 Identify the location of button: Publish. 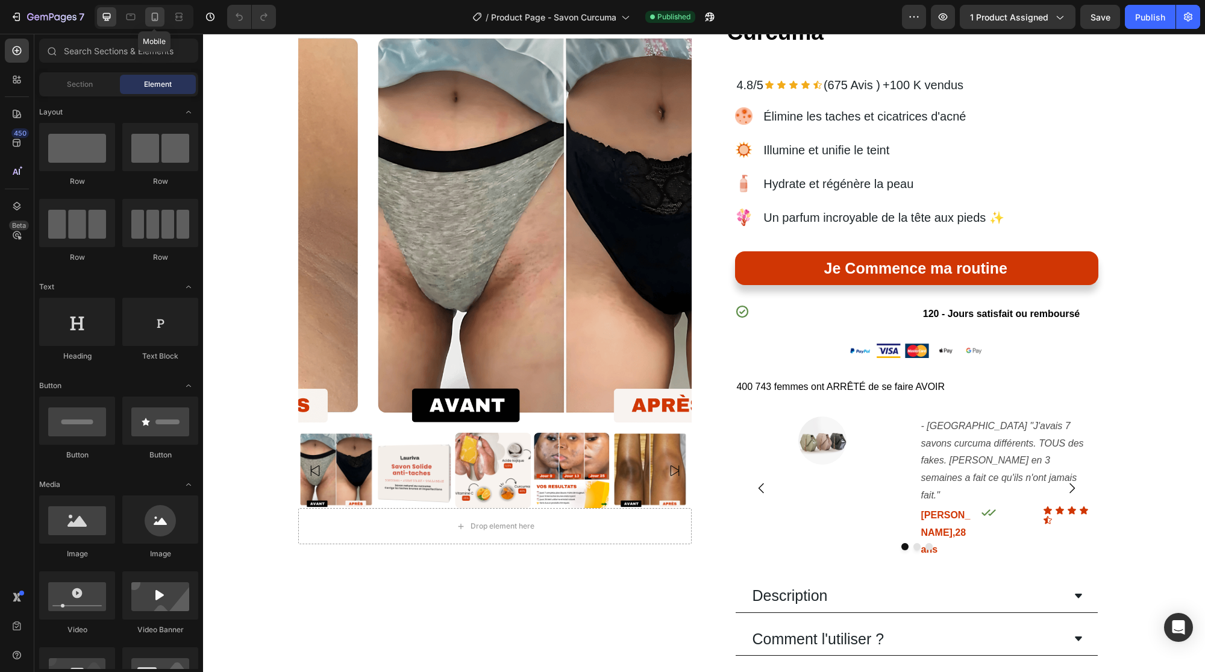
(1150, 17).